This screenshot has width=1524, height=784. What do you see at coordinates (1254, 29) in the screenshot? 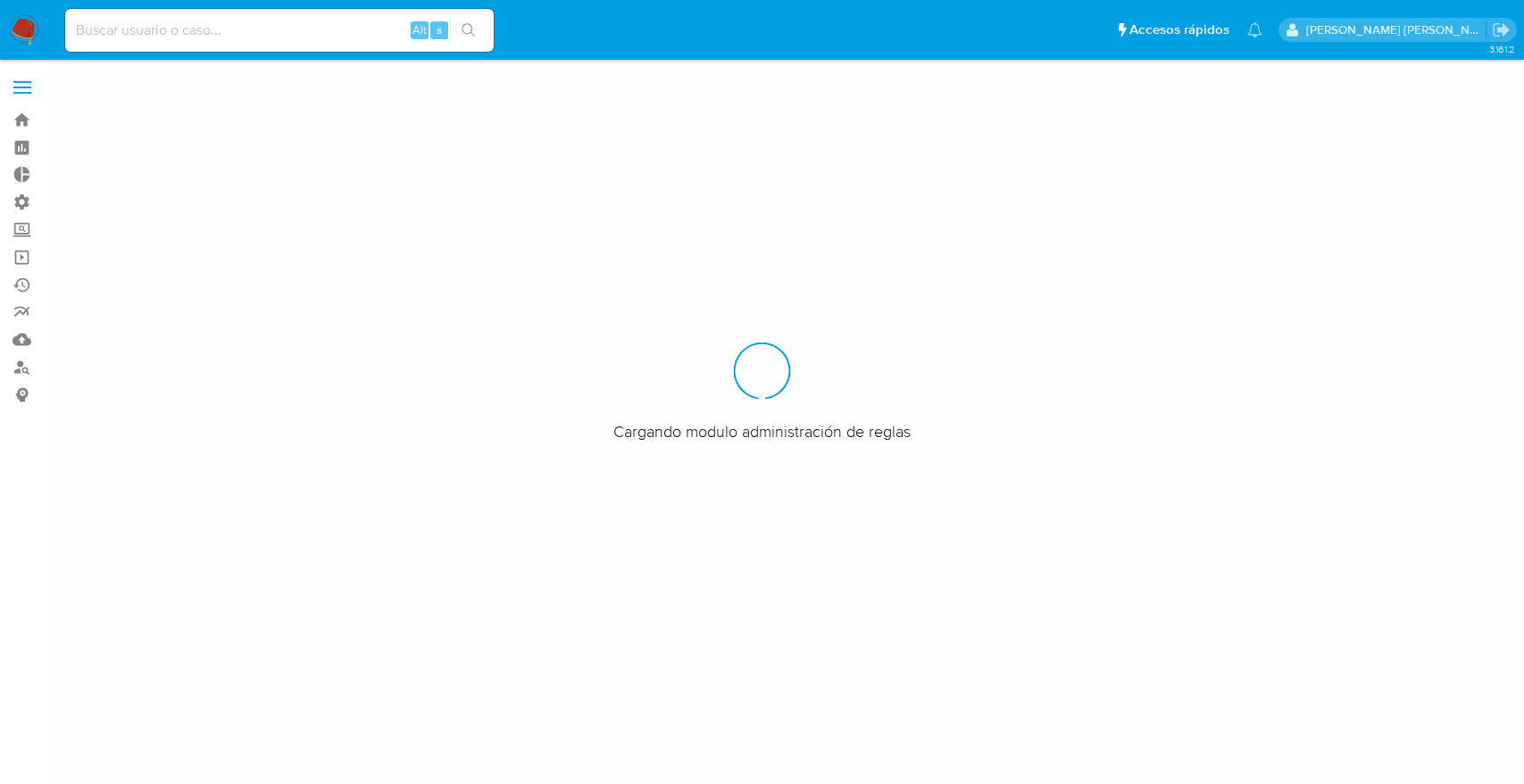
I see `a: Notificaciones` at bounding box center [1254, 29].